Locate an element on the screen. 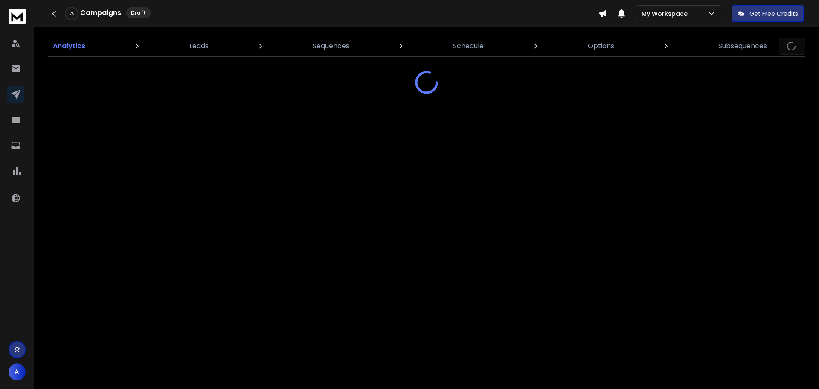 The height and width of the screenshot is (389, 819). p: 0 % is located at coordinates (72, 14).